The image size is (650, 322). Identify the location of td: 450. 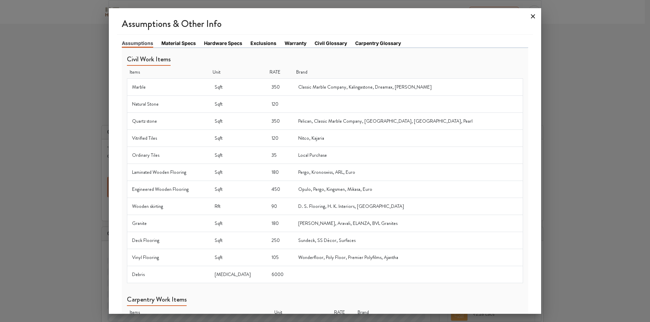
(280, 190).